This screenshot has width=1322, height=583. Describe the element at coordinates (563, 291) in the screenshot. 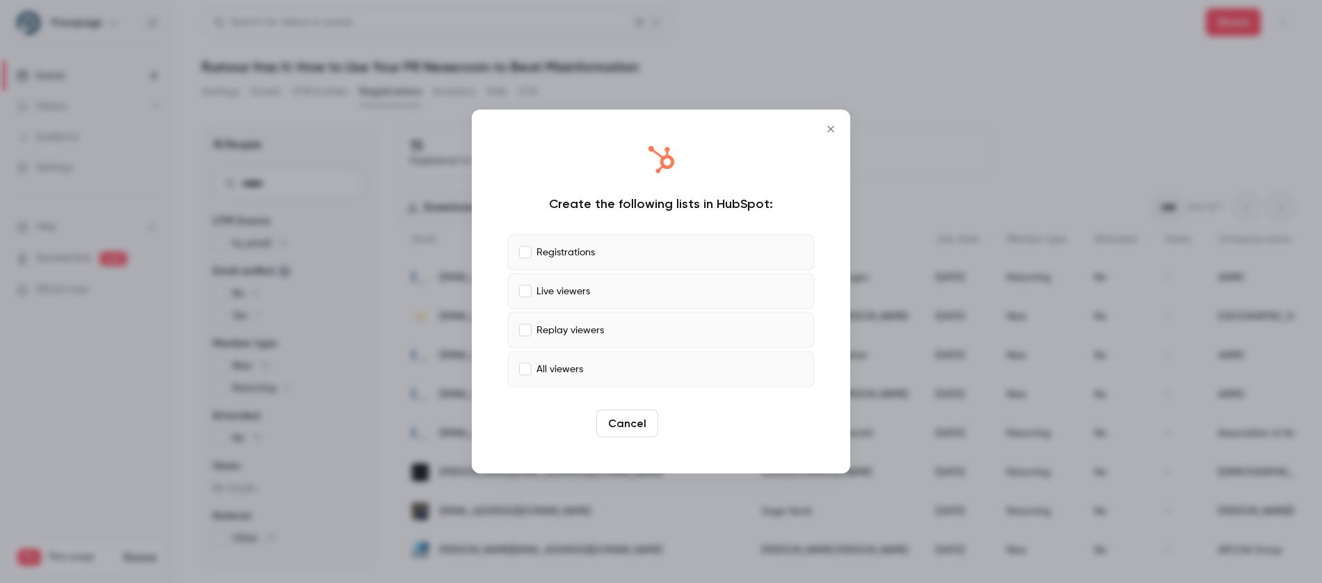

I see `p: Live viewers` at that location.